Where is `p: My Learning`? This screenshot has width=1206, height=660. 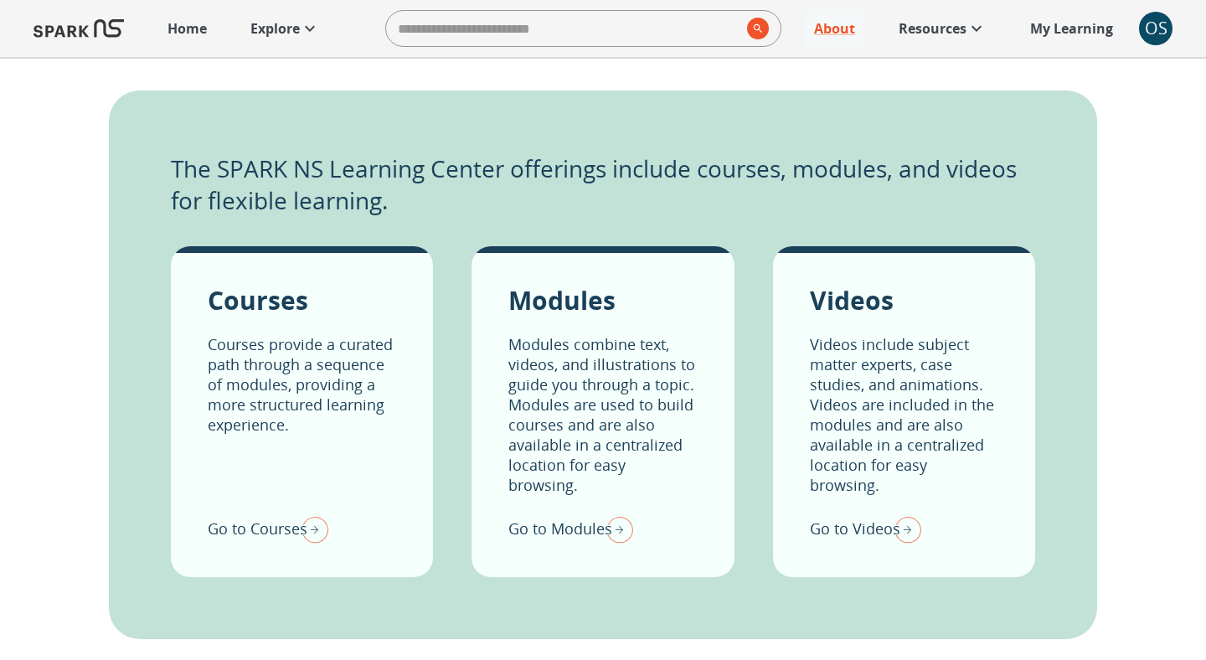 p: My Learning is located at coordinates (1071, 28).